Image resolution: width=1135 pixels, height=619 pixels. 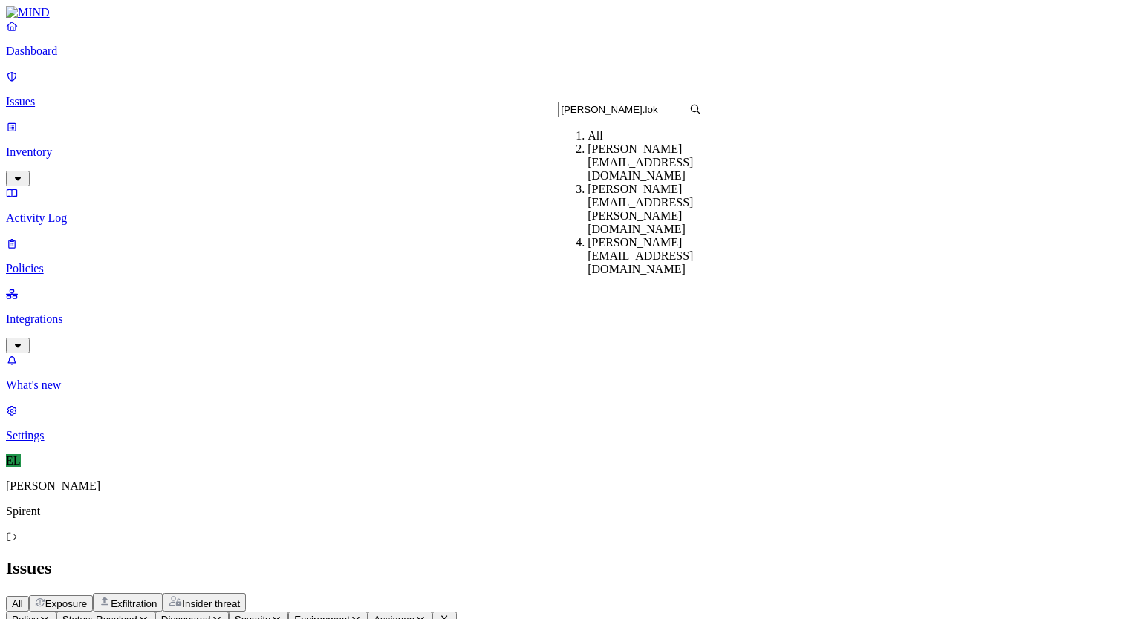 What do you see at coordinates (211, 604) in the screenshot?
I see `span: Insider threat` at bounding box center [211, 604].